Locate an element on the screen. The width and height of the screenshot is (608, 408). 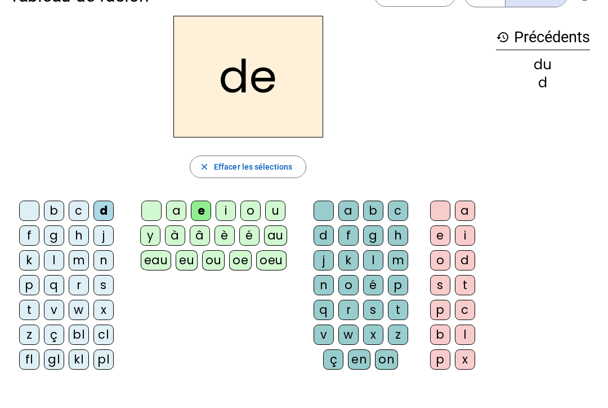
div: au is located at coordinates (275, 235).